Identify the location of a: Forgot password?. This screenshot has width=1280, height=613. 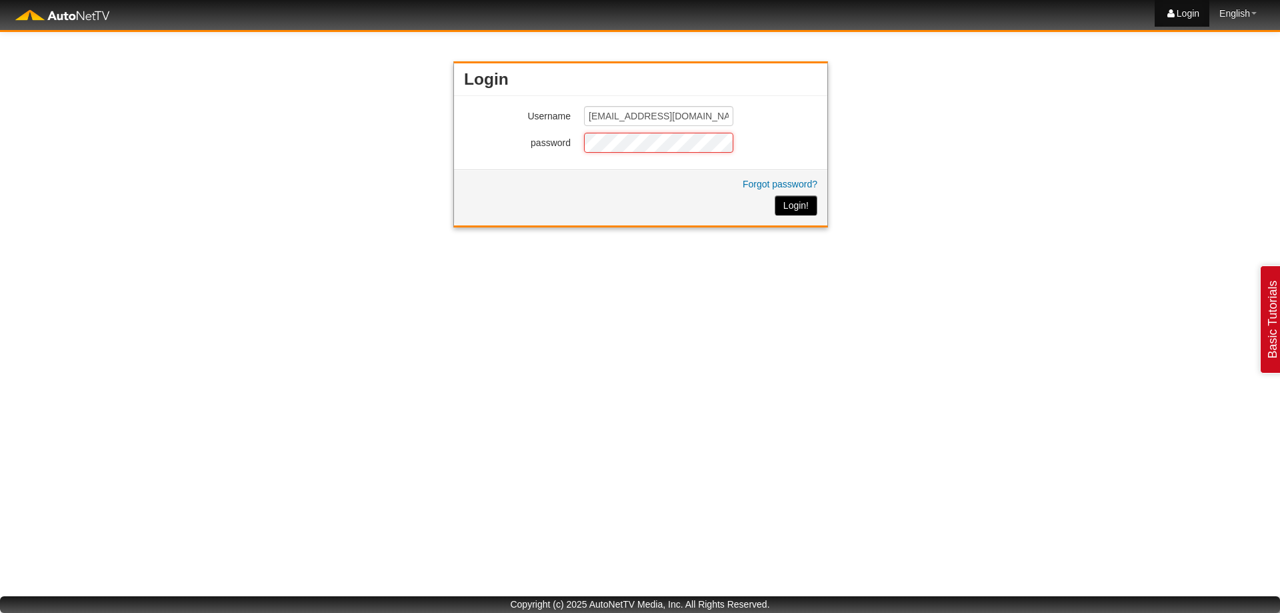
(780, 184).